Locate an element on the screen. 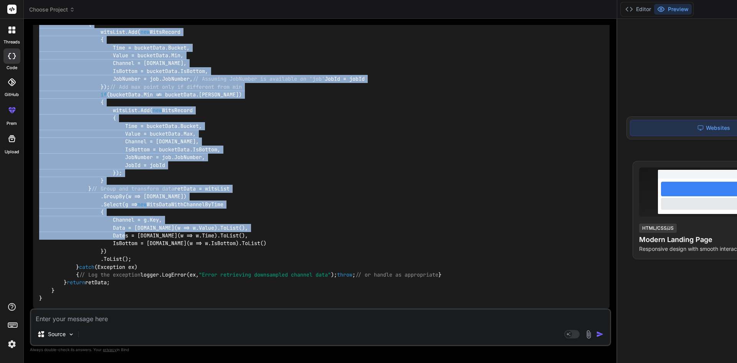  span: "Error retrieving downsampled channel data" is located at coordinates (265, 274).